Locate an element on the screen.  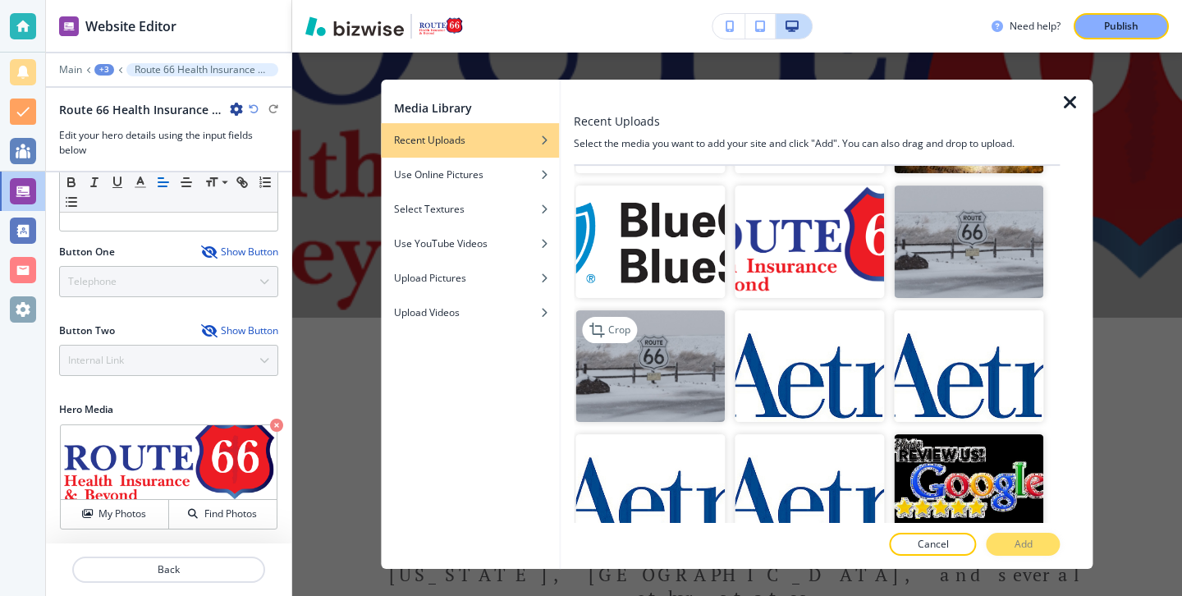
h4: Recent Uploads is located at coordinates (429, 140).